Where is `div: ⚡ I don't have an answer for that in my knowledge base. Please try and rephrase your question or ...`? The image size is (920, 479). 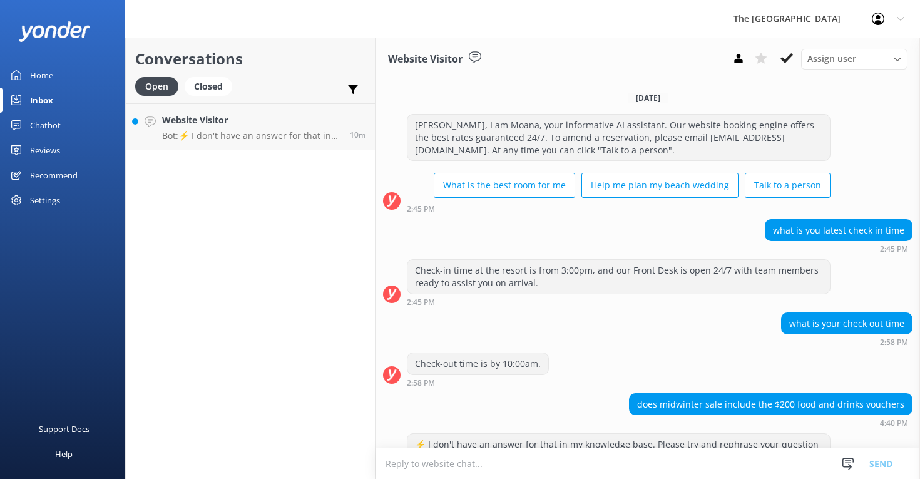
div: ⚡ I don't have an answer for that in my knowledge base. Please try and rephrase your question or ... is located at coordinates (618, 450).